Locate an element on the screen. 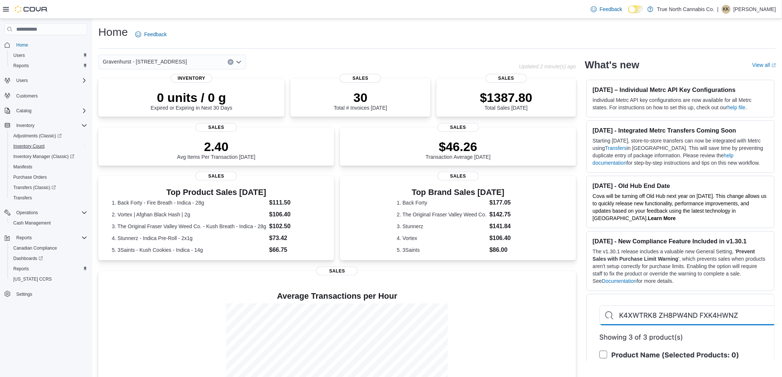 This screenshot has height=377, width=782. a: Reports is located at coordinates (21, 66).